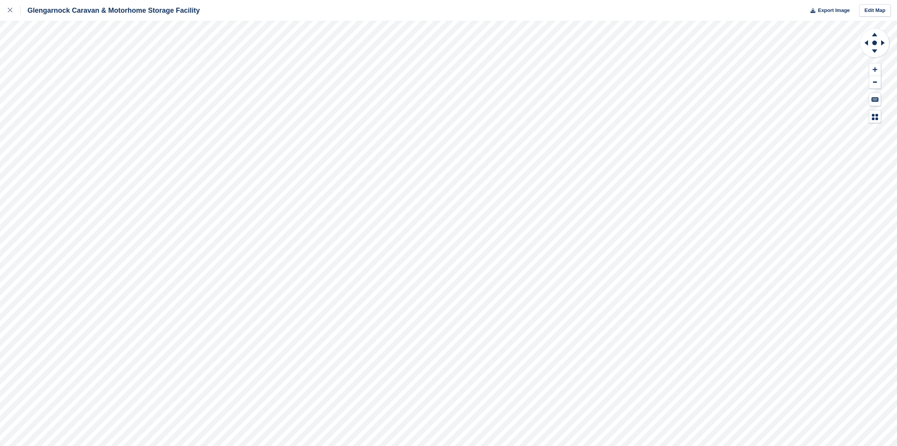  Describe the element at coordinates (875, 10) in the screenshot. I see `a: Edit Map` at that location.